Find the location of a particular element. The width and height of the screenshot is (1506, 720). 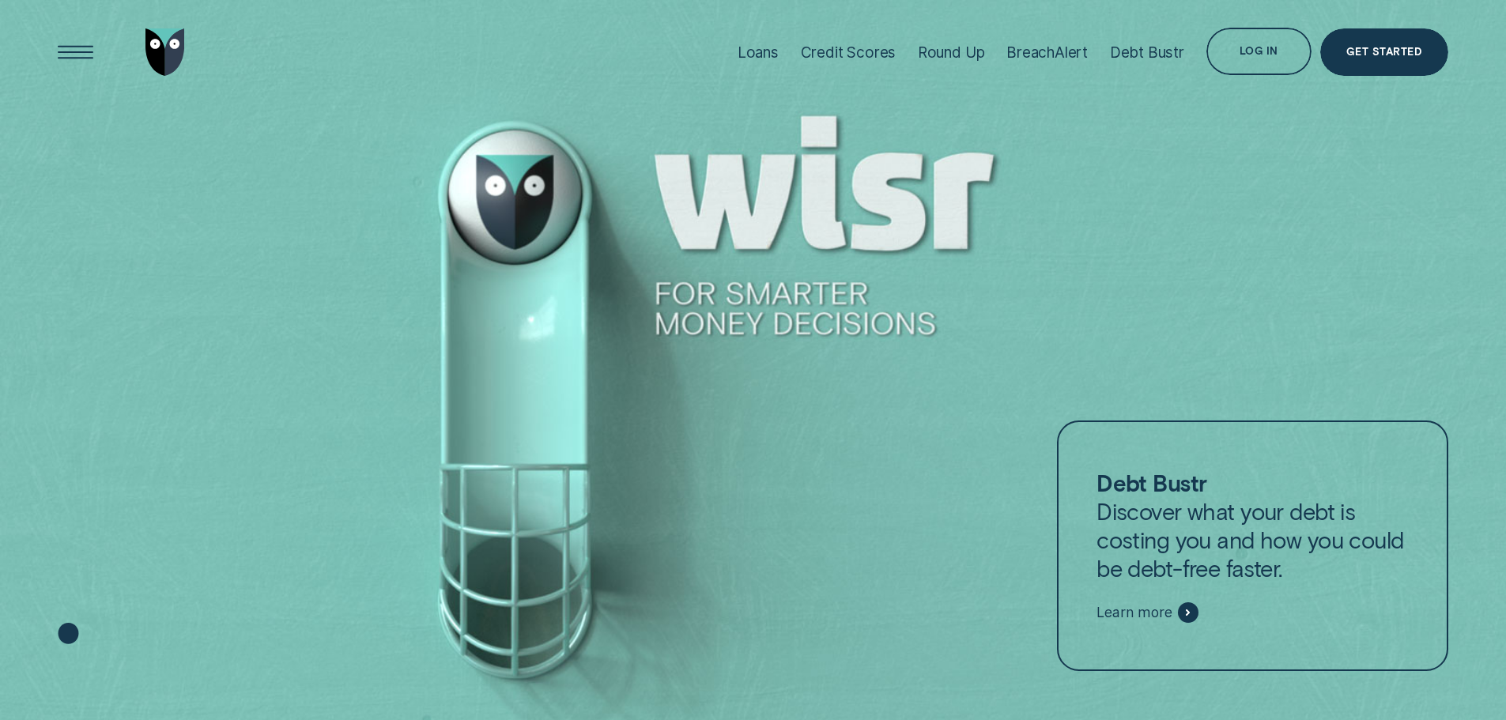

div: Loans is located at coordinates (758, 52).